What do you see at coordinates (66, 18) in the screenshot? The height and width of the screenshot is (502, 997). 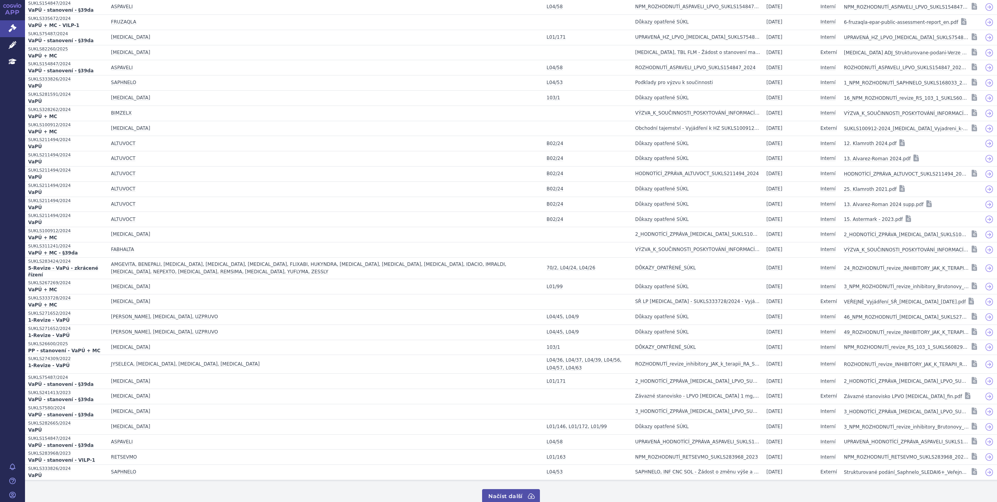 I see `span: SUKLS335672/2024` at bounding box center [66, 18].